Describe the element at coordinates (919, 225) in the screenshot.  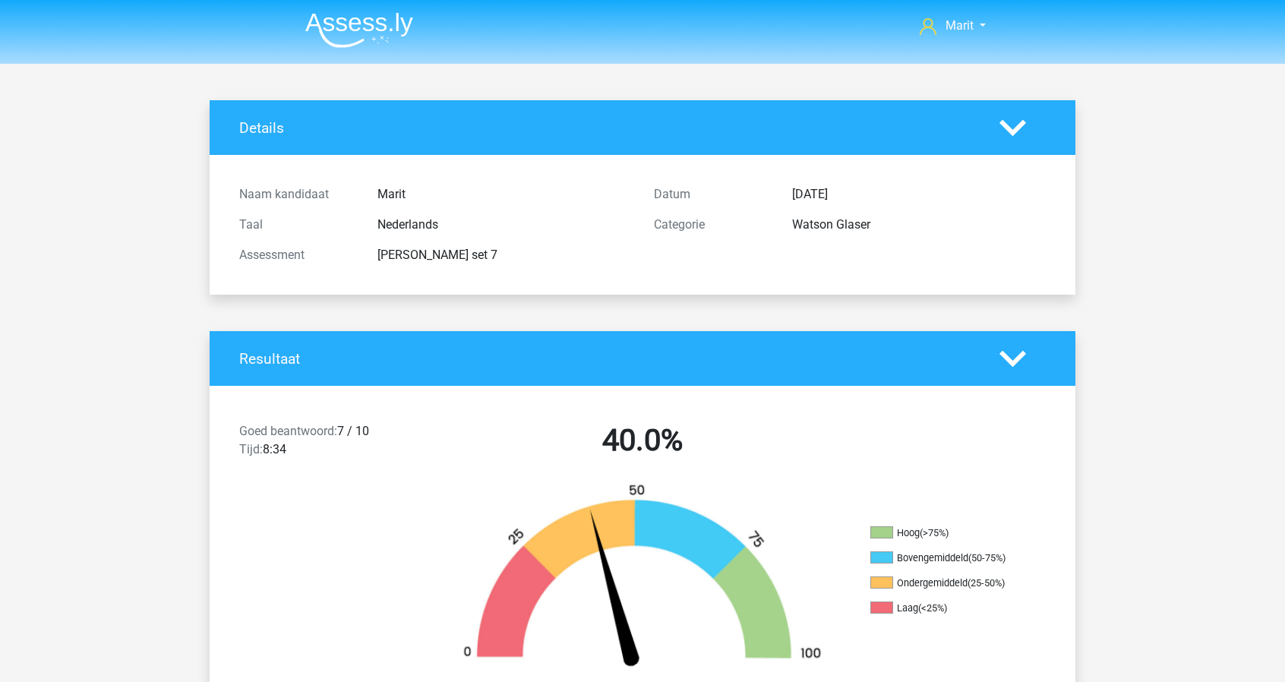
I see `div: Watson Glaser` at that location.